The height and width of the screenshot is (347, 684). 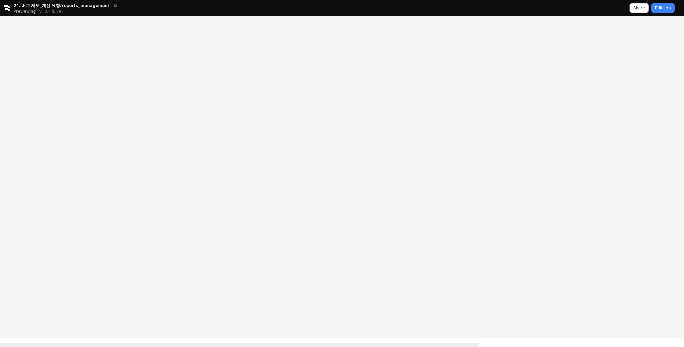 I want to click on button: Add app to favorites, so click(x=115, y=5).